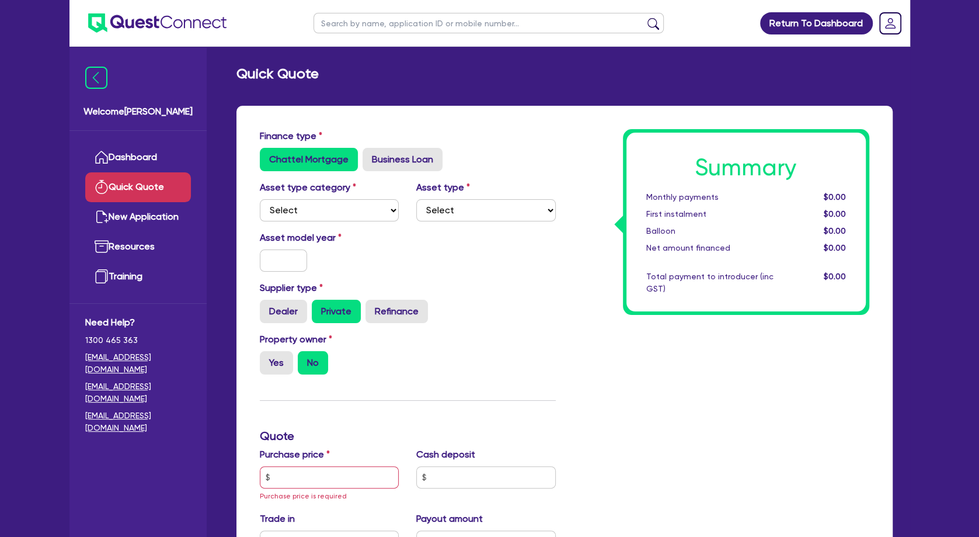  What do you see at coordinates (397, 311) in the screenshot?
I see `label: Refinance` at bounding box center [397, 311].